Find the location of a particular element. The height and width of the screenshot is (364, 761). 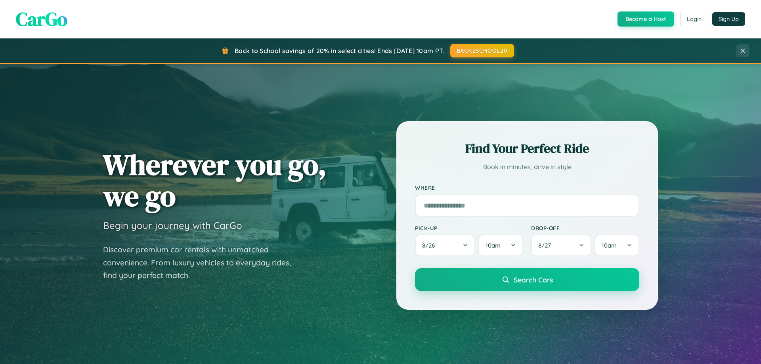

label: Drop-off is located at coordinates (585, 228).